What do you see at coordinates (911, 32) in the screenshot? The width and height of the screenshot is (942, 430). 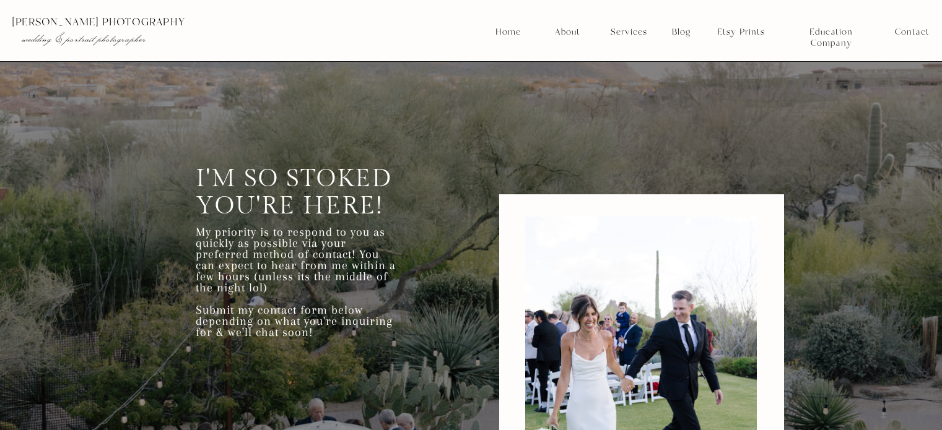 I see `nav: Contact` at bounding box center [911, 32].